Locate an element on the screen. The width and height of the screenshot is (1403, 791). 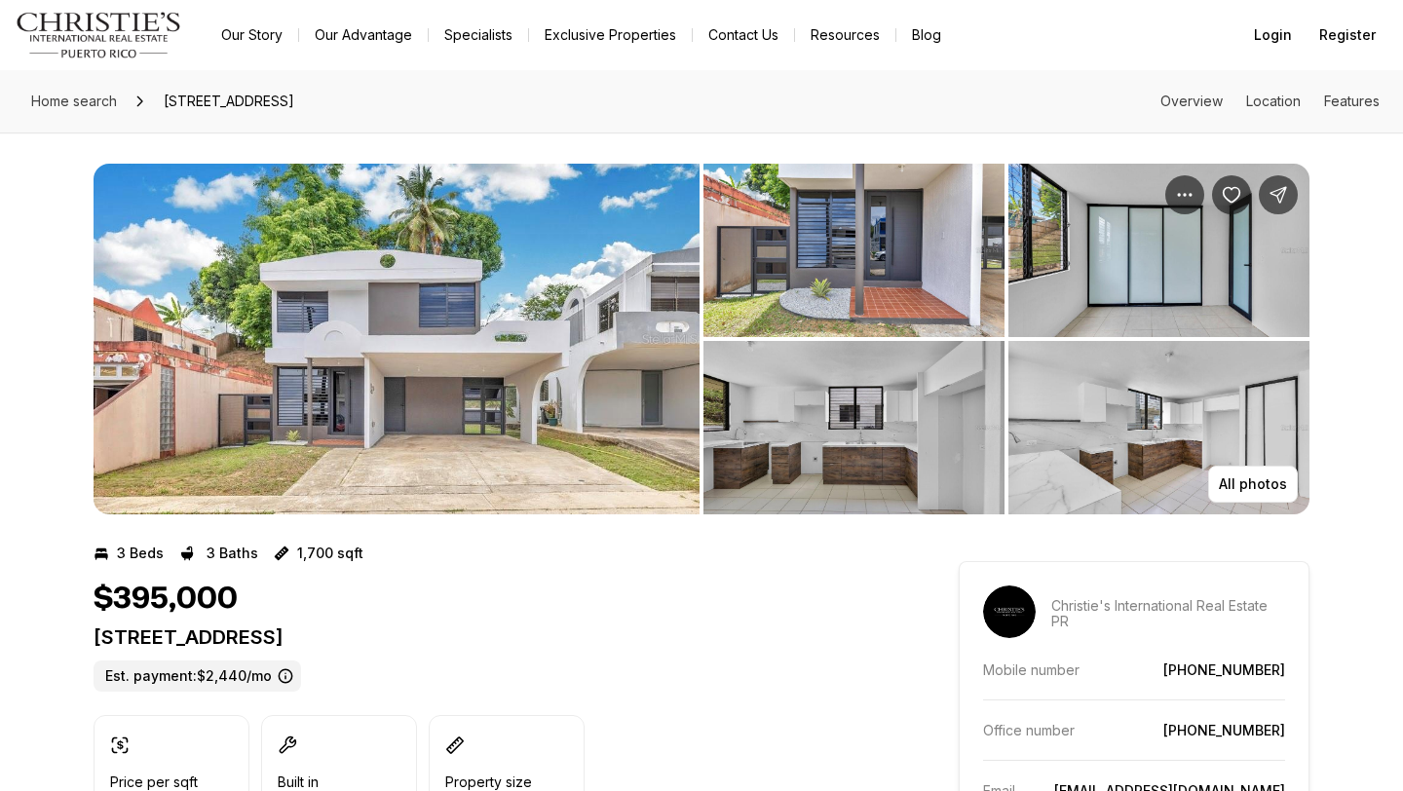
a: logo is located at coordinates (98, 35).